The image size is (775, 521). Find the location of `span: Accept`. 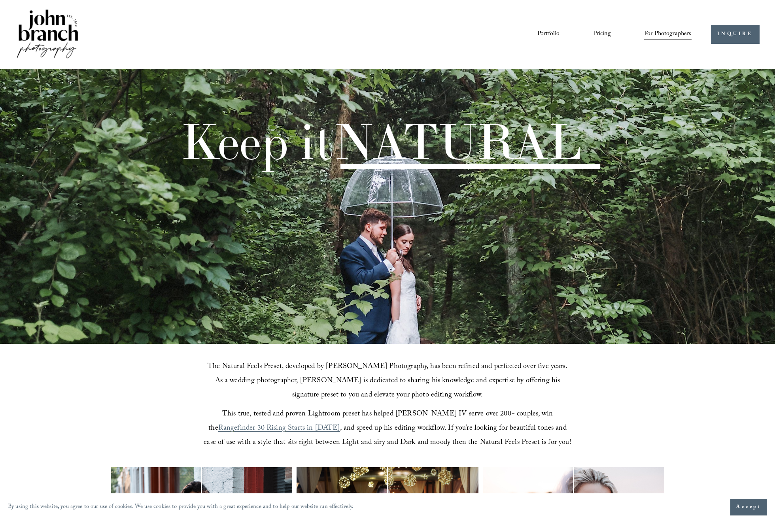

span: Accept is located at coordinates (749, 507).